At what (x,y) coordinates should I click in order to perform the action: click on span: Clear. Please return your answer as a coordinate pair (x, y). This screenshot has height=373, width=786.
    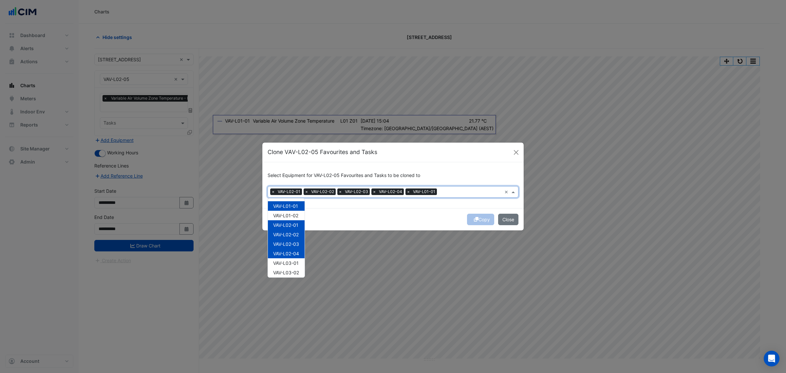
    Looking at the image, I should click on (507, 192).